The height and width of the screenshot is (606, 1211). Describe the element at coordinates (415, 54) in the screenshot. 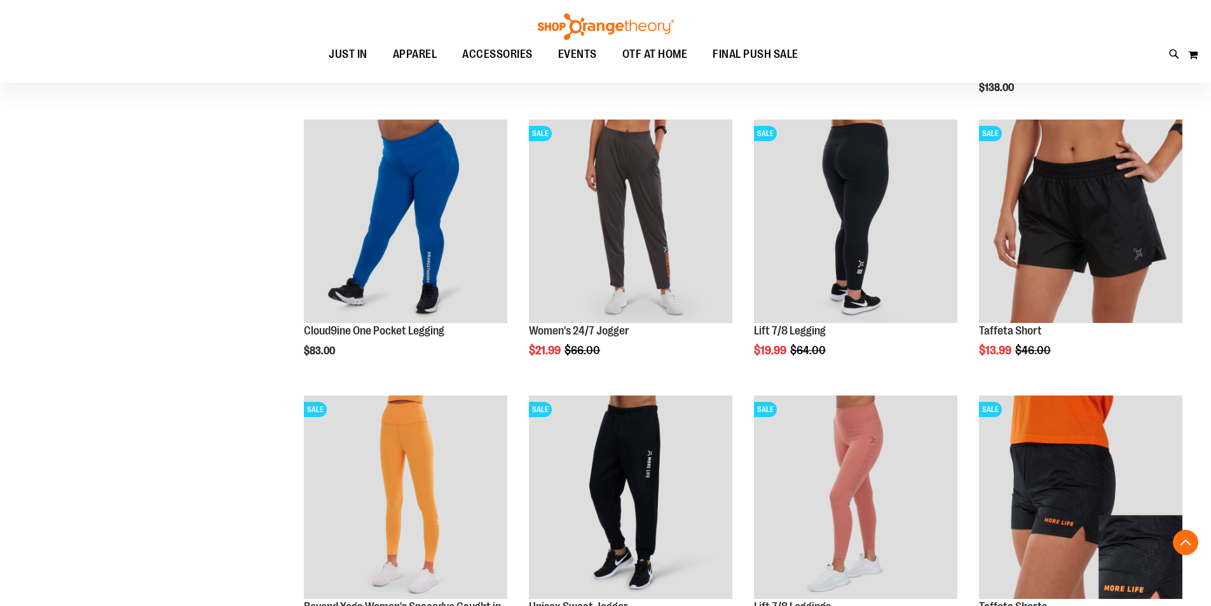

I see `a: APPAREL` at that location.